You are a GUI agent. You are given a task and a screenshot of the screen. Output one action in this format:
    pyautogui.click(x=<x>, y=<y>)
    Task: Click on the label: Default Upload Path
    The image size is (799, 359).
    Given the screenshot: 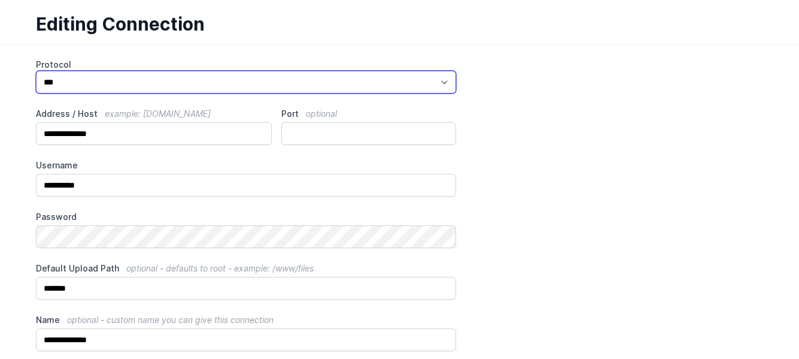 What is the action you would take?
    pyautogui.click(x=246, y=268)
    